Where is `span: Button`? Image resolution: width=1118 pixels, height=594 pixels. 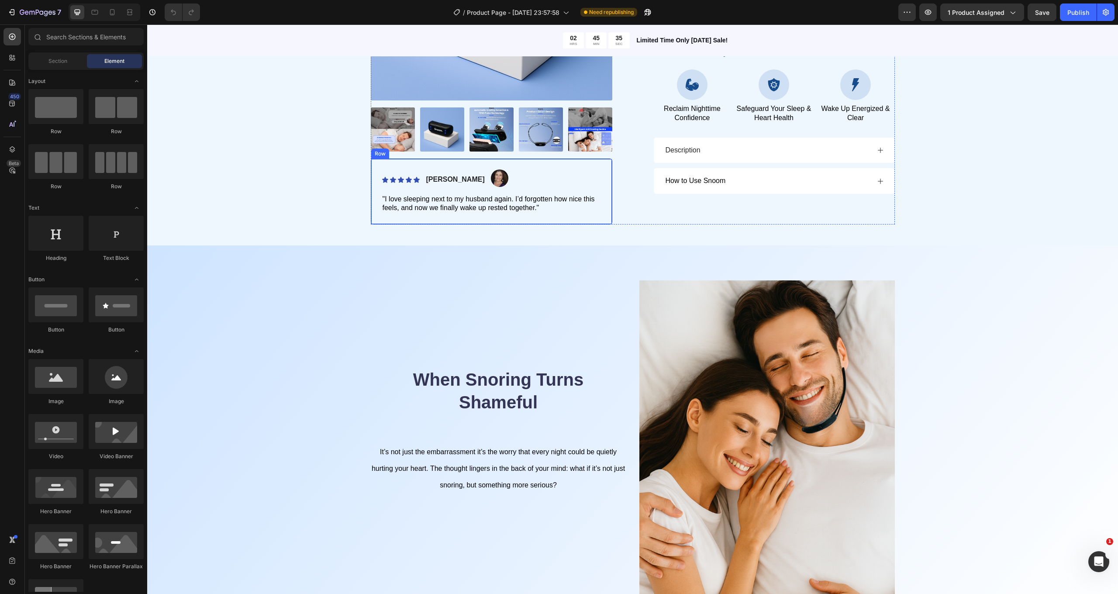
span: Button is located at coordinates (36, 280).